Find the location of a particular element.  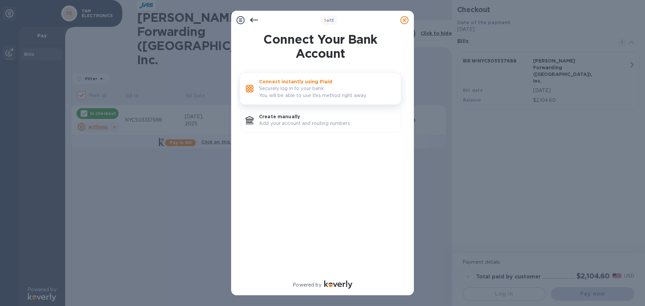

b: of 3 is located at coordinates (329, 20).